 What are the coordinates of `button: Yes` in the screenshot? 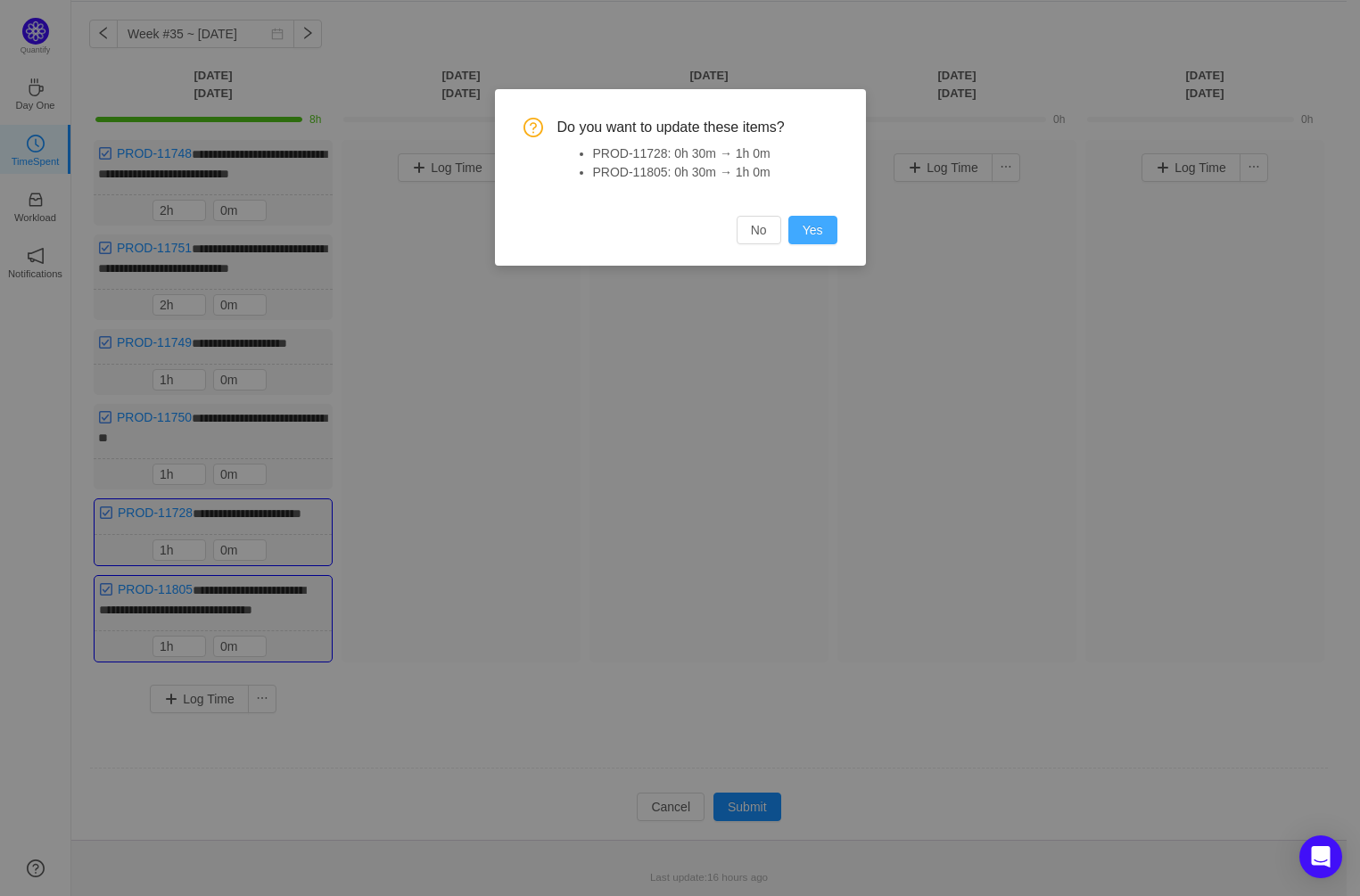 It's located at (813, 230).